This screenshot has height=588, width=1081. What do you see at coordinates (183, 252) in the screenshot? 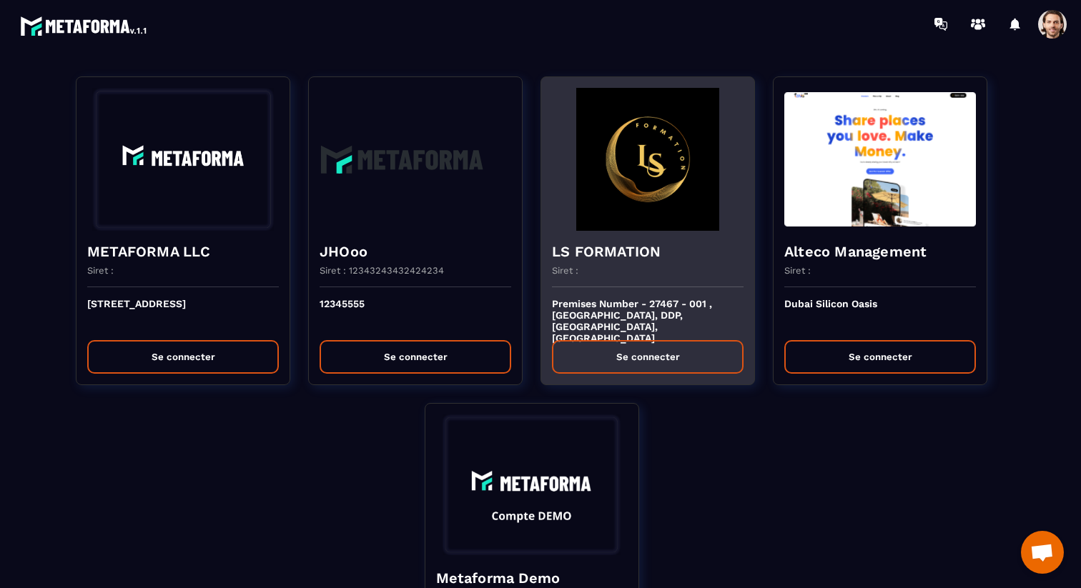
I see `h4: METAFORMA LLC` at bounding box center [183, 252].